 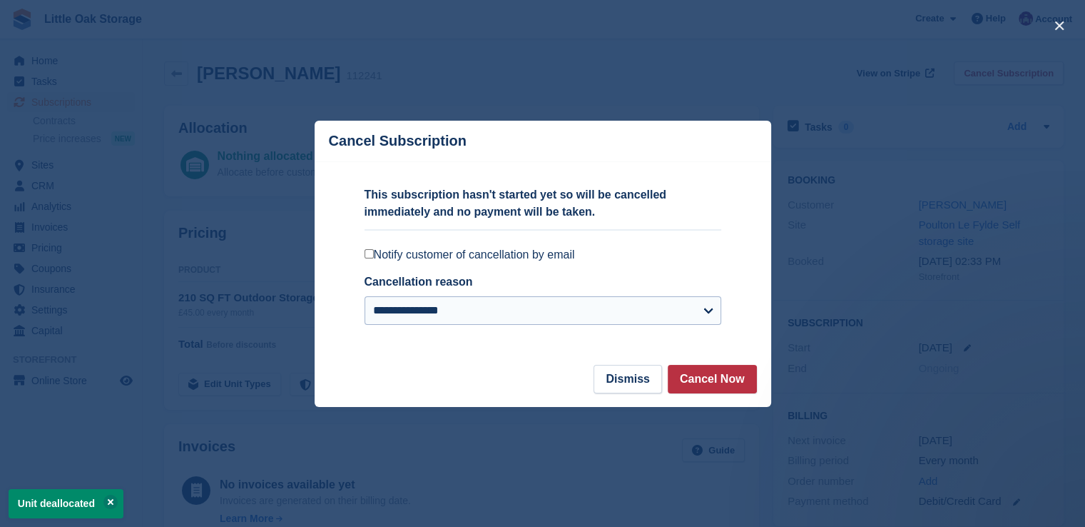 What do you see at coordinates (1060, 26) in the screenshot?
I see `button: close` at bounding box center [1060, 26].